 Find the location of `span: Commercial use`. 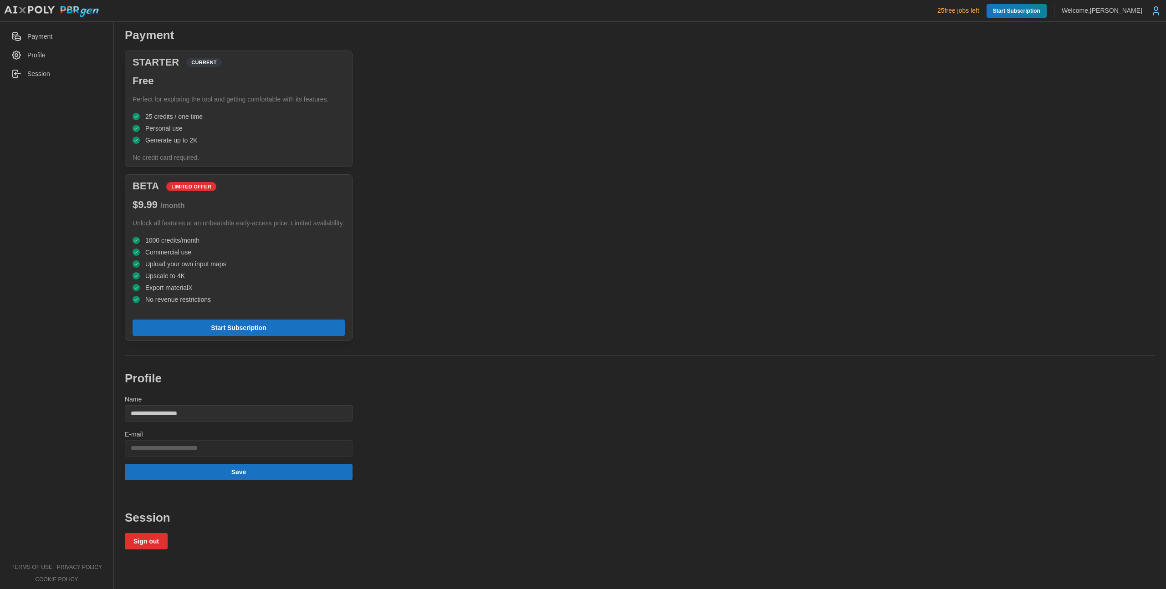

span: Commercial use is located at coordinates (168, 252).